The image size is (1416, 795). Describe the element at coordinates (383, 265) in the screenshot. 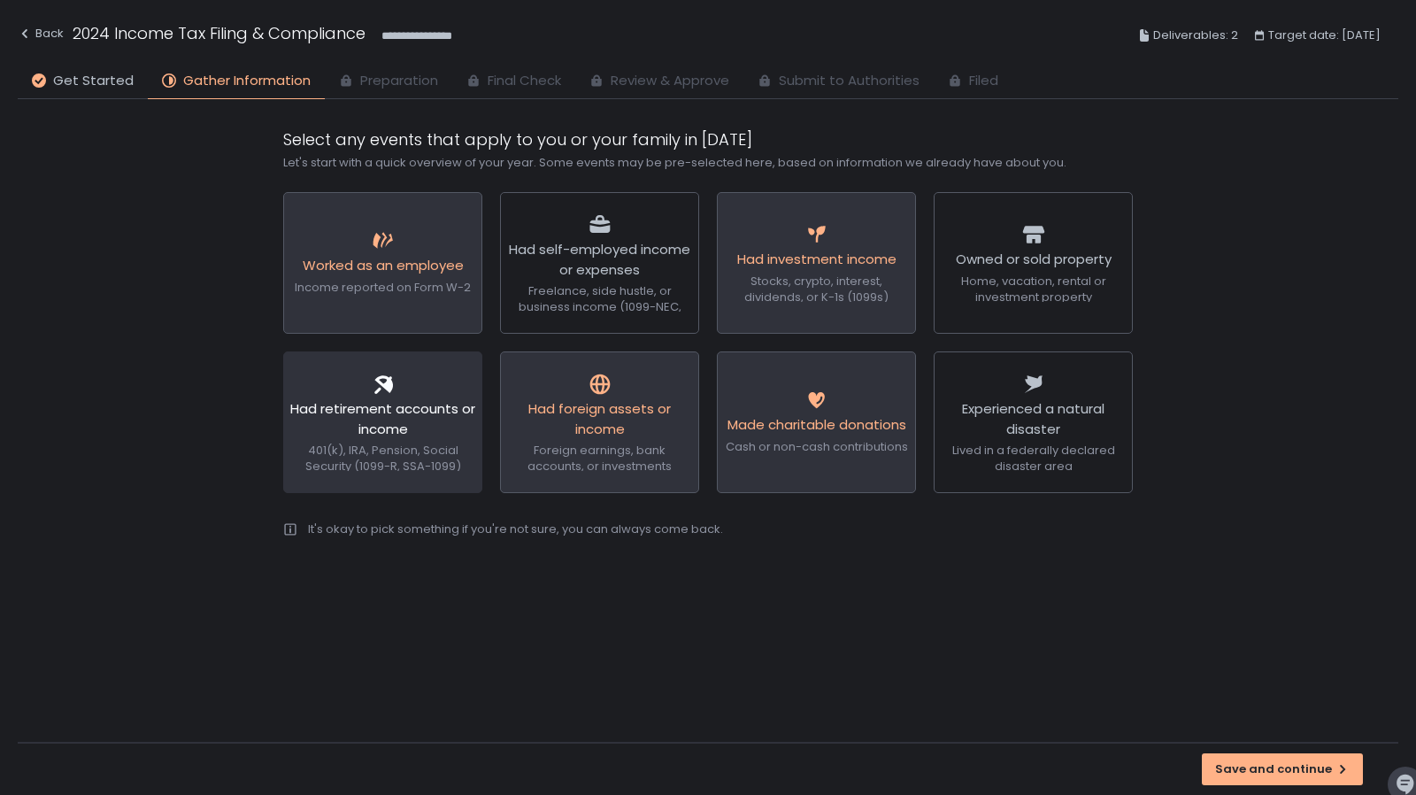

I see `span: Worked as an employee` at that location.